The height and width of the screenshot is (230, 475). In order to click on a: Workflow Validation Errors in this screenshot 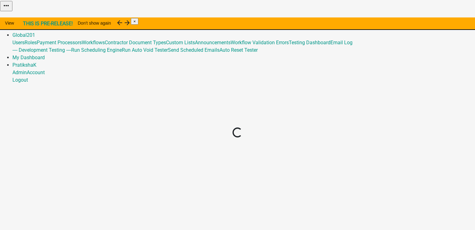, I will do `click(260, 42)`.